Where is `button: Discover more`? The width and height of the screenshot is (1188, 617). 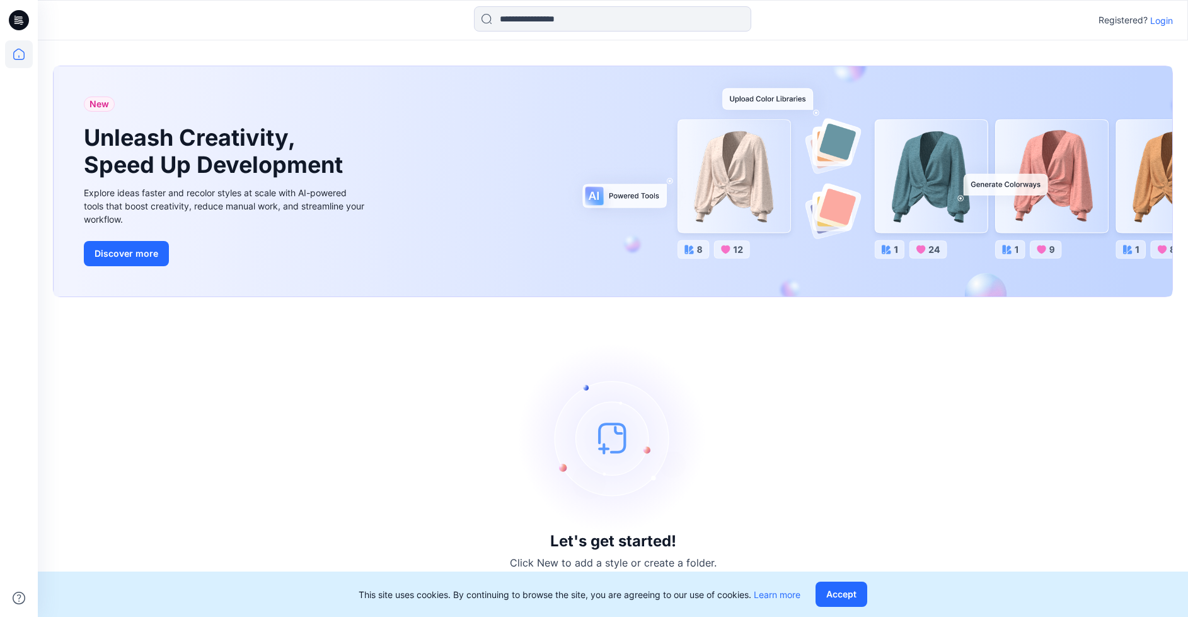 button: Discover more is located at coordinates (126, 253).